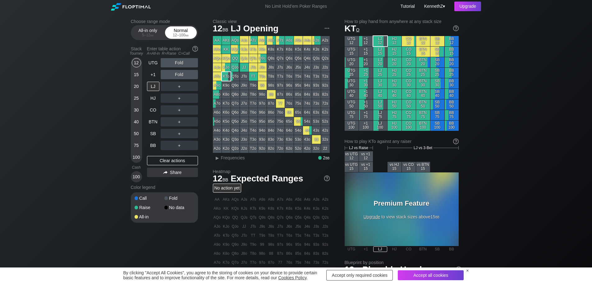  What do you see at coordinates (409, 62) in the screenshot?
I see `div: CO 20` at bounding box center [409, 62].